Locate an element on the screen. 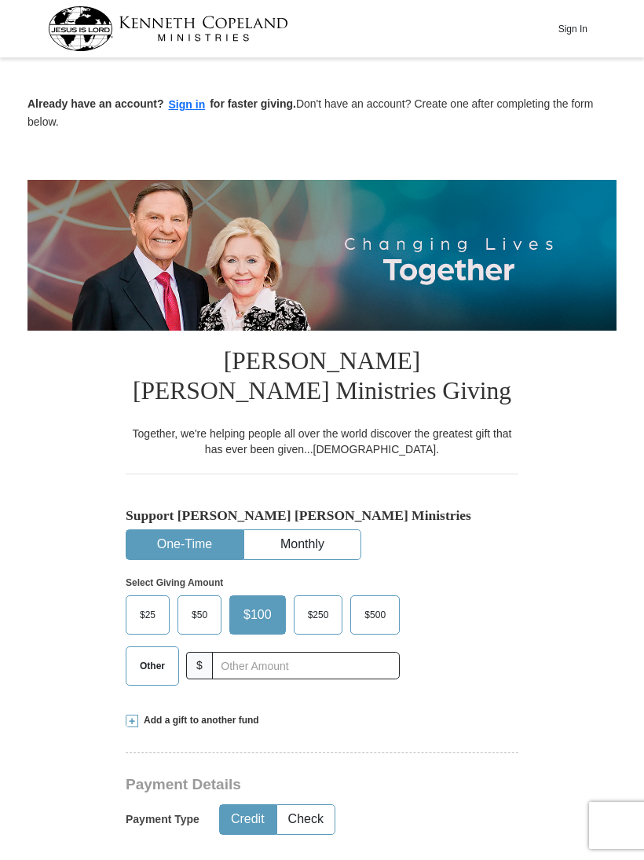 The width and height of the screenshot is (644, 860). button: Monthly is located at coordinates (302, 544).